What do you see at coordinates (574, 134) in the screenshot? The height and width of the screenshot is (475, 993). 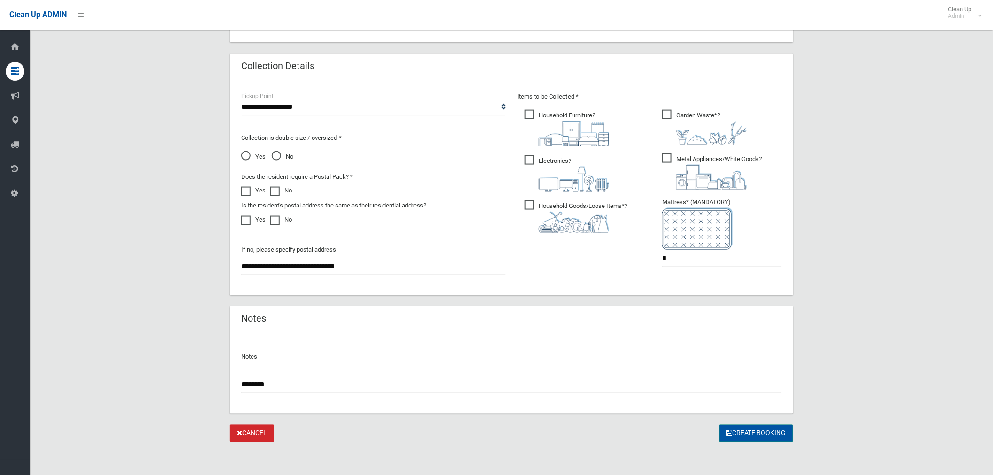 I see `img: aa9efdbe659d29b613fca23ba79d85cb.png` at bounding box center [574, 134].